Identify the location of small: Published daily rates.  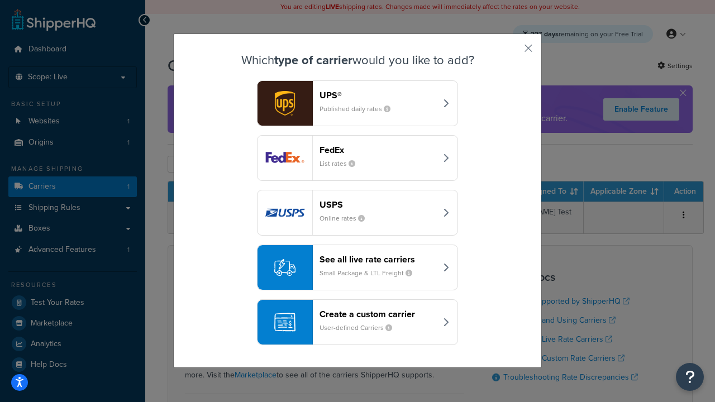
(359, 109).